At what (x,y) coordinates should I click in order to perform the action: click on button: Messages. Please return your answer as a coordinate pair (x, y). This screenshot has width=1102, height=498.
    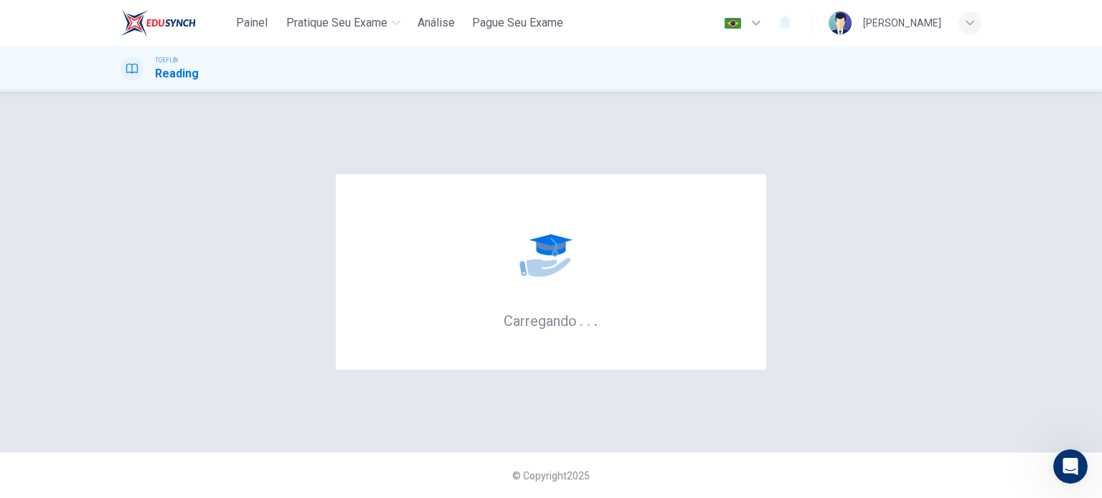
    Looking at the image, I should click on (143, 395).